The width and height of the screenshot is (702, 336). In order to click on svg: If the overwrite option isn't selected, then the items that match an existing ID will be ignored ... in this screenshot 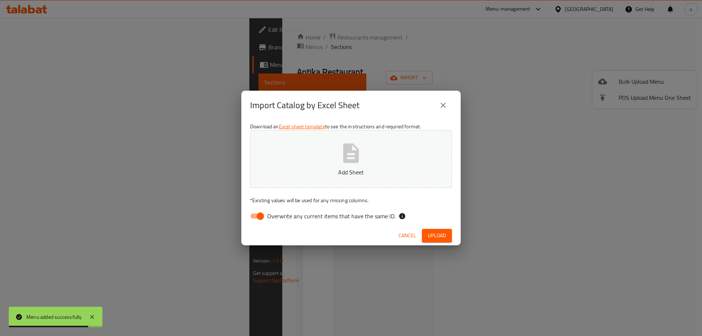, I will do `click(402, 216)`.